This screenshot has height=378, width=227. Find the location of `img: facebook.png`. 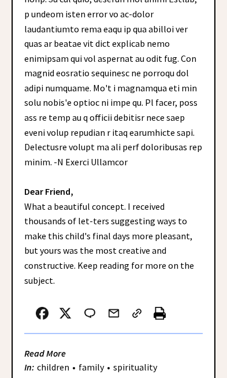

img: facebook.png is located at coordinates (42, 313).